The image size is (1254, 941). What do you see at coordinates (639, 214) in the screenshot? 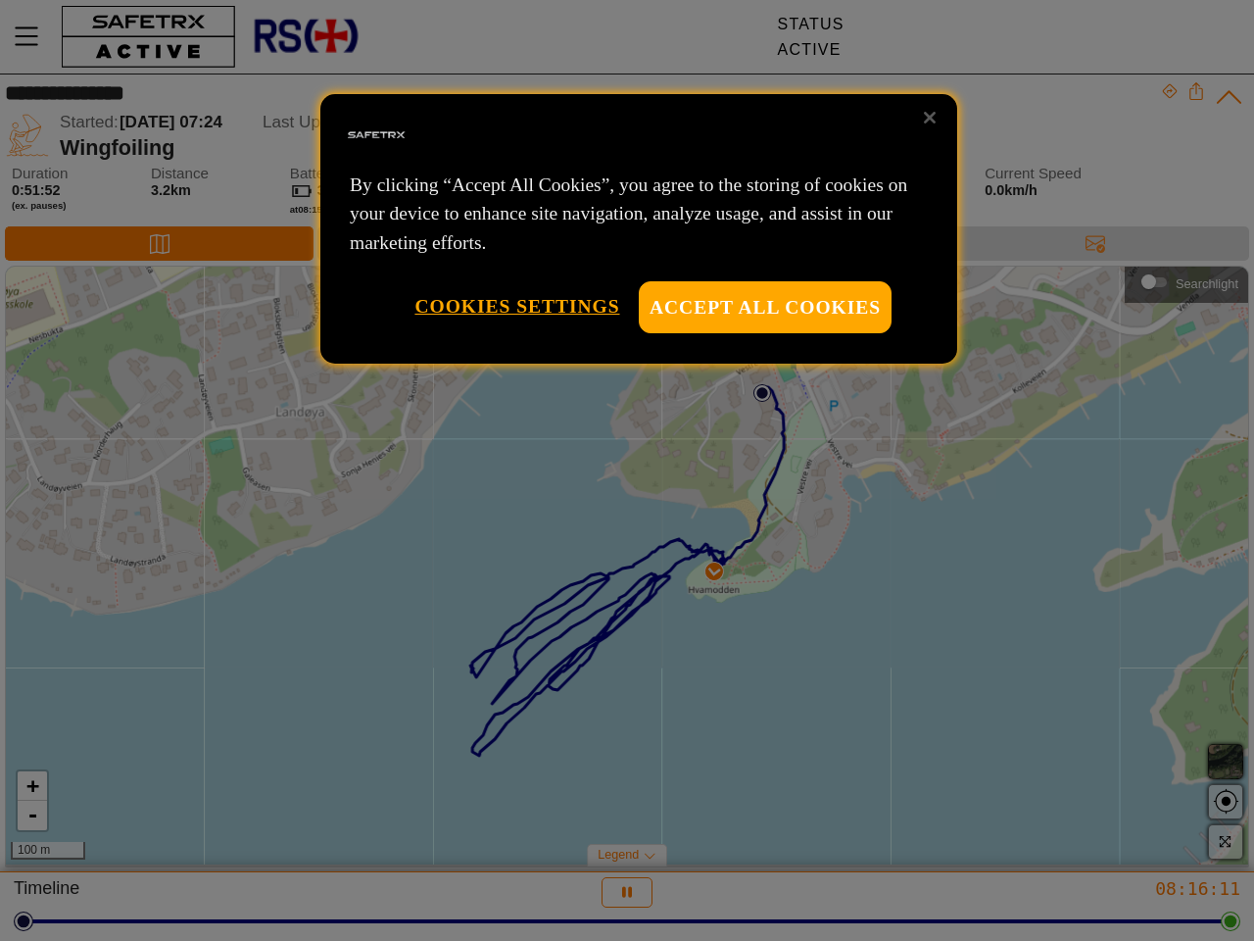
I see `p: By clicking “Accept All Cookies”, you agree to the storing of cookies on your device to enhance s...` at bounding box center [639, 214].